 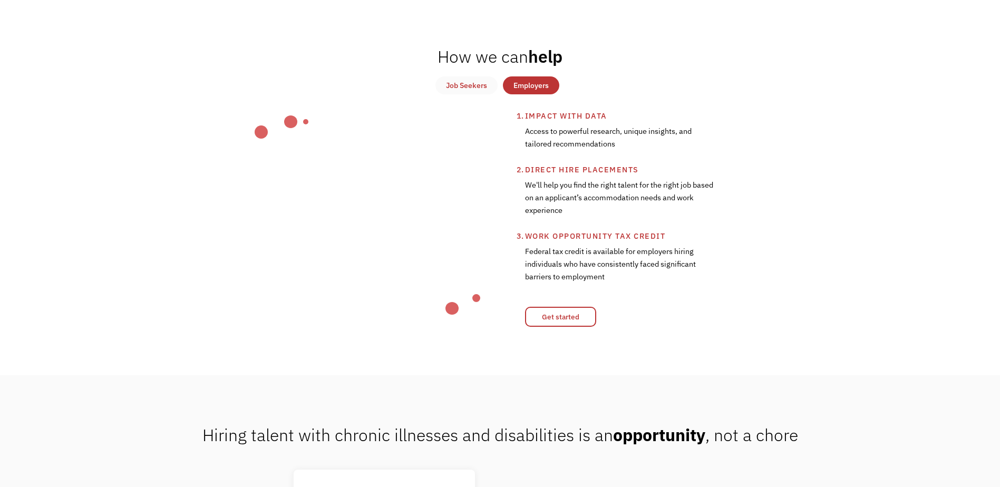 What do you see at coordinates (661, 236) in the screenshot?
I see `div: Work opportunity tax credit` at bounding box center [661, 236].